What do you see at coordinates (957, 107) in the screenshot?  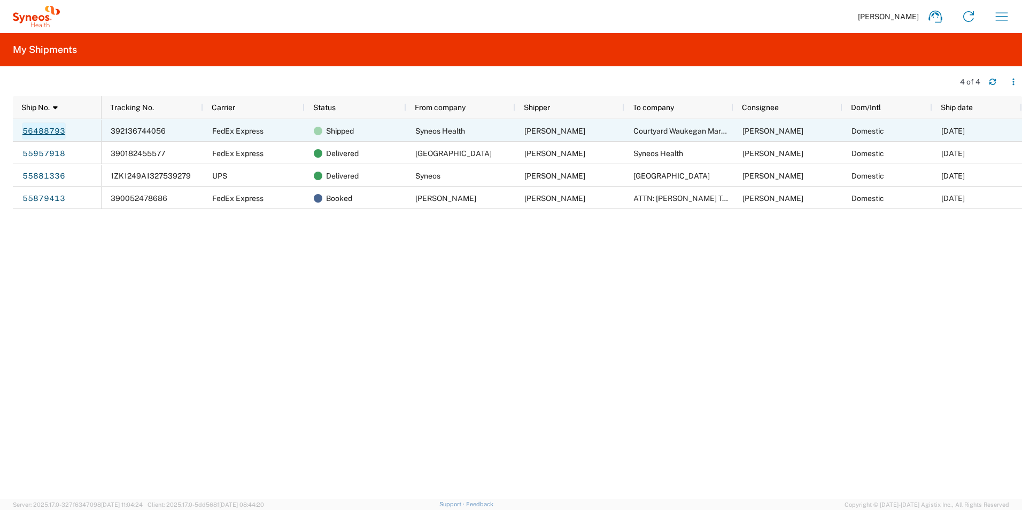 I see `span: Ship date` at bounding box center [957, 107].